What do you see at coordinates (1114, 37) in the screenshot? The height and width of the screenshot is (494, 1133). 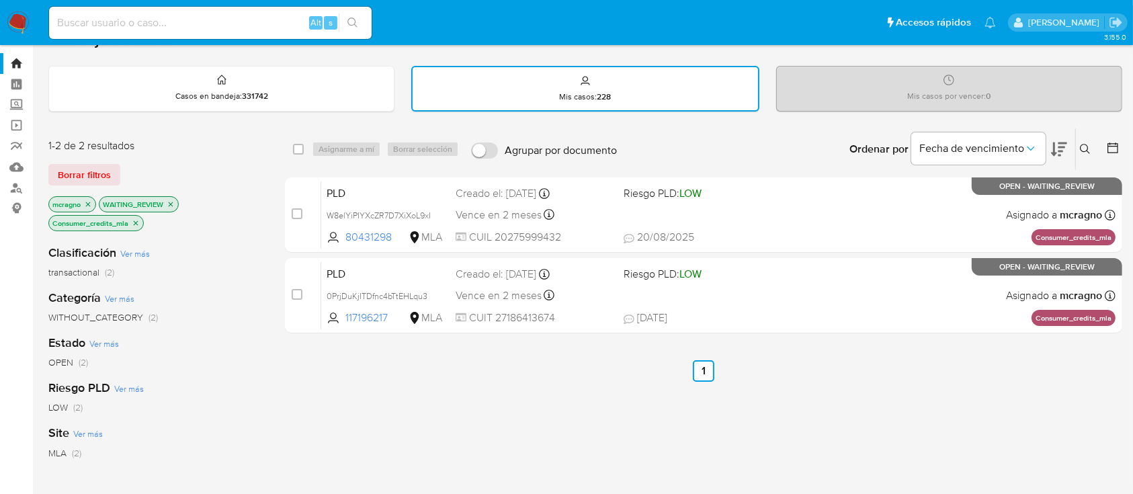 I see `span: 3.155.0` at bounding box center [1114, 37].